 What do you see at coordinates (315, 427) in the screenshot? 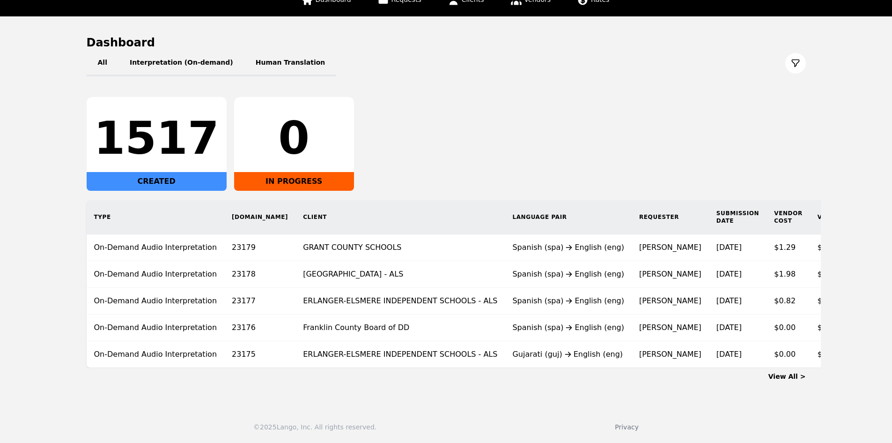
I see `div: © 2025 Lango, Inc. All rights reserved.` at bounding box center [315, 427].